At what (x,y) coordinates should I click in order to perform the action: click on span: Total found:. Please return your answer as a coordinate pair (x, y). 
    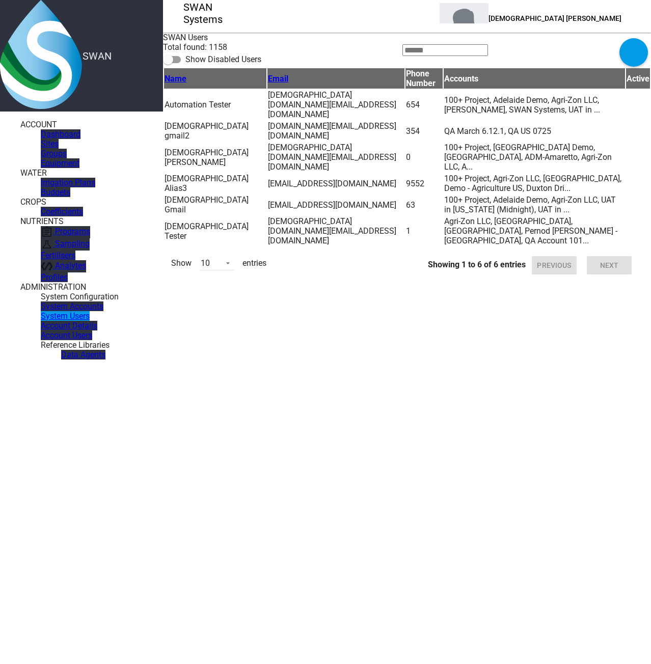
    Looking at the image, I should click on (185, 47).